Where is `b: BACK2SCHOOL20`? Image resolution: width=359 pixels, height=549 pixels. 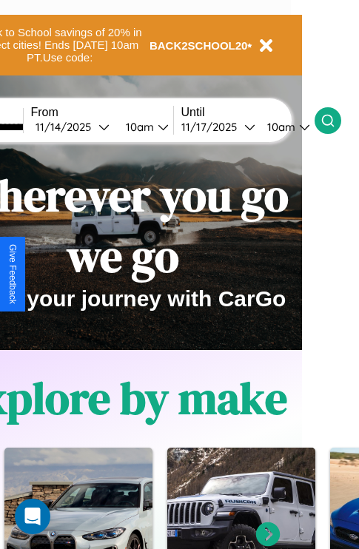 b: BACK2SCHOOL20 is located at coordinates (198, 45).